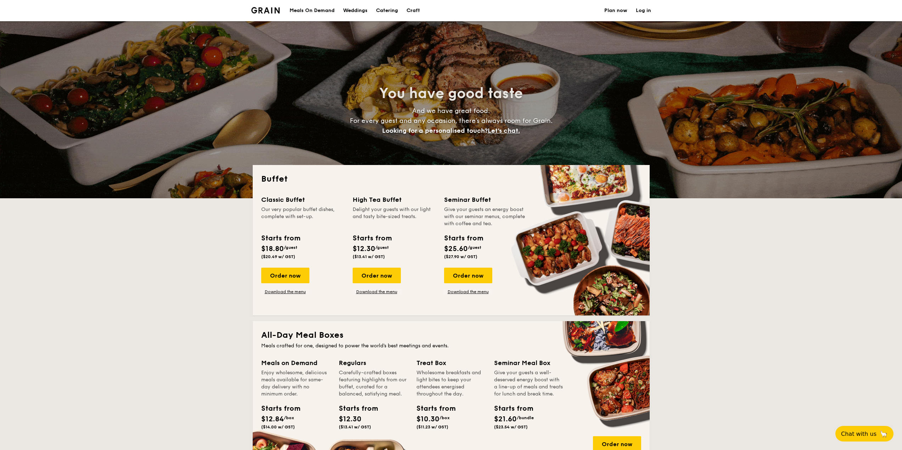 The width and height of the screenshot is (902, 450). Describe the element at coordinates (451, 335) in the screenshot. I see `h2: All-Day Meal Boxes` at that location.